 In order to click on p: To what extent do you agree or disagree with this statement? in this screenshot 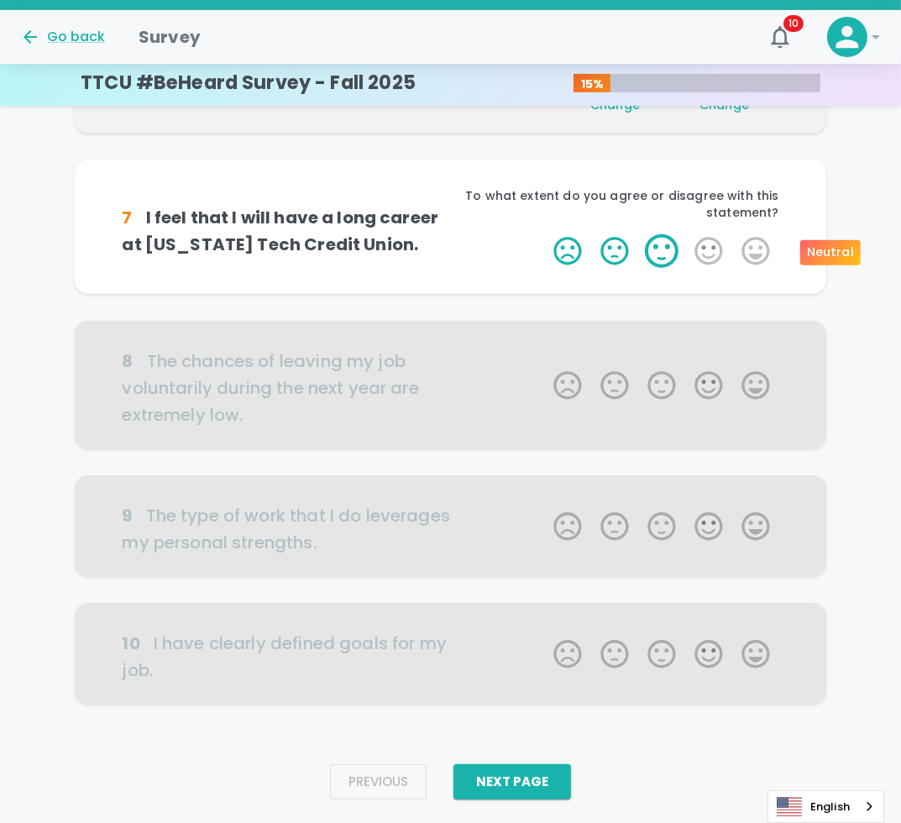, I will do `click(615, 204)`.